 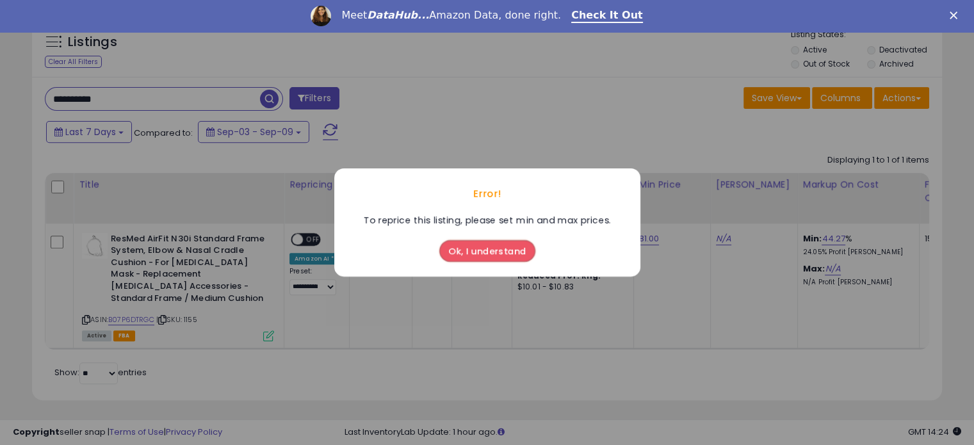 I want to click on div: Meet Amazon Data, done right., so click(x=451, y=15).